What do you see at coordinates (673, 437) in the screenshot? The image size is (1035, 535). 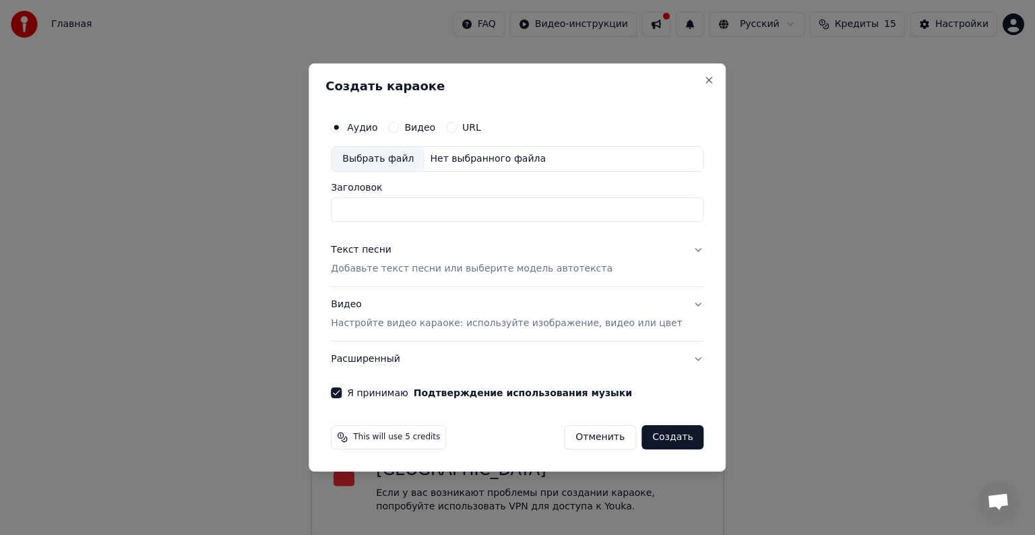 I see `button: Создать` at bounding box center [673, 437].